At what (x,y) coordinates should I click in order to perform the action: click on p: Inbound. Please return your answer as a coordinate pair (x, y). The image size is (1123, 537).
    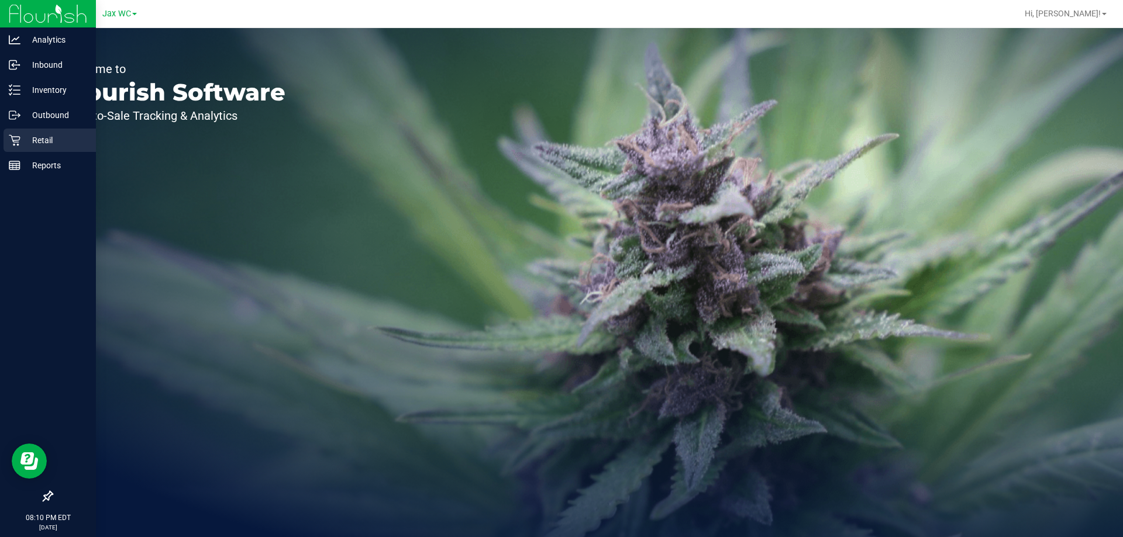
    Looking at the image, I should click on (56, 65).